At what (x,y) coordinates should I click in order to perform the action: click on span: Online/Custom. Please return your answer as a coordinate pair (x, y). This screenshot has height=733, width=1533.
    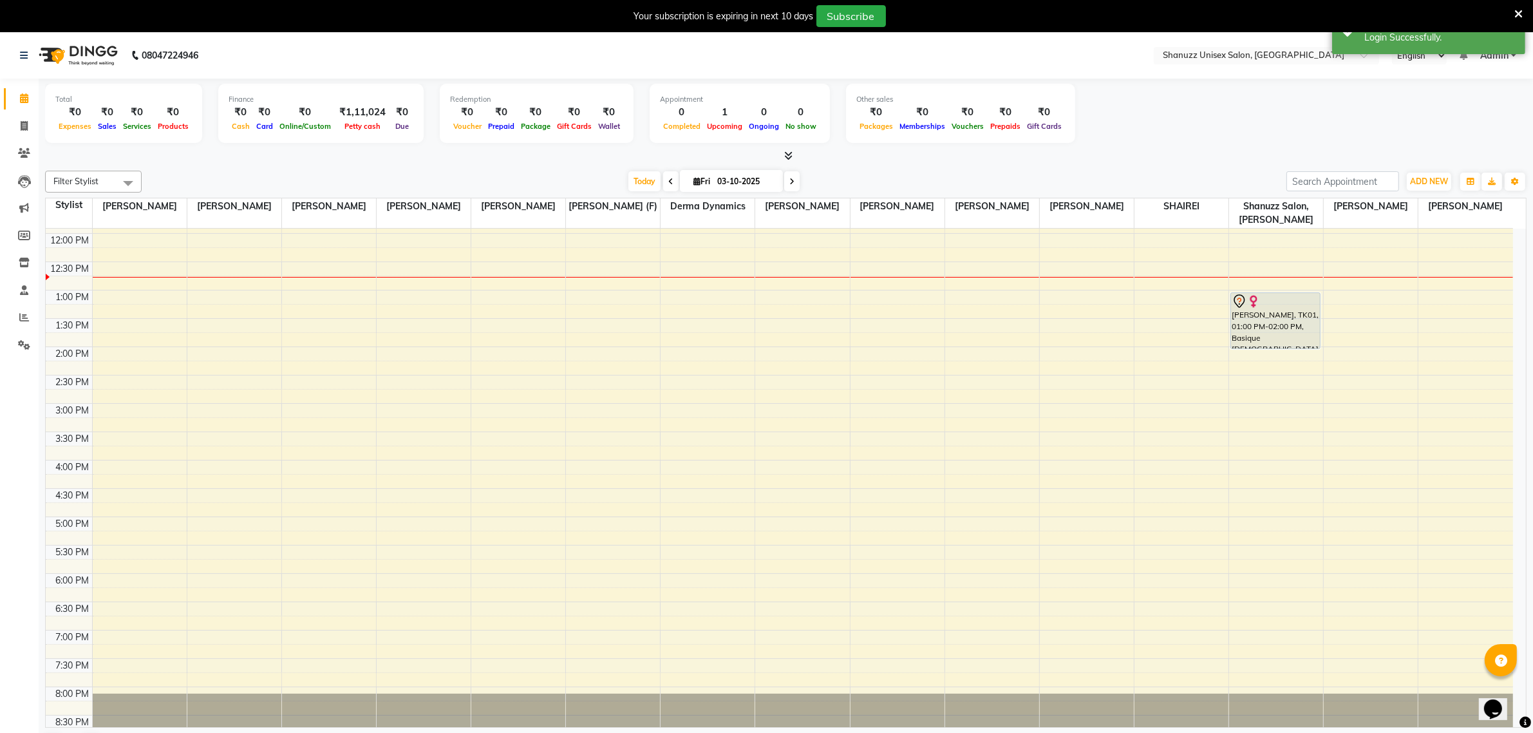
    Looking at the image, I should click on (305, 126).